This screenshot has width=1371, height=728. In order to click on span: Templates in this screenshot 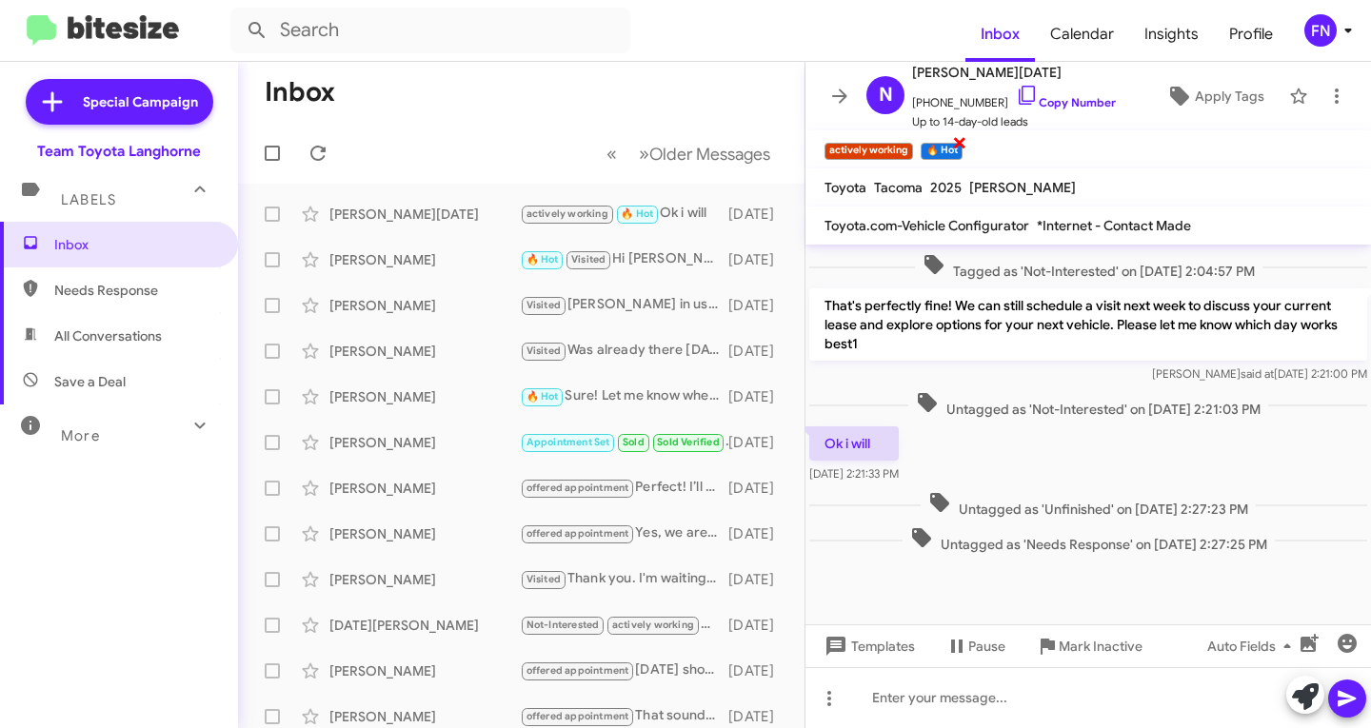, I will do `click(867, 646)`.